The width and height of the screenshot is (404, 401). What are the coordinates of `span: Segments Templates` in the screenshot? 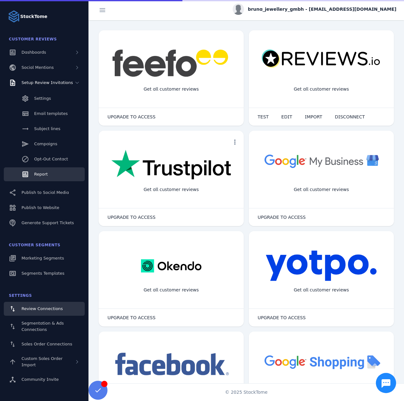 It's located at (43, 273).